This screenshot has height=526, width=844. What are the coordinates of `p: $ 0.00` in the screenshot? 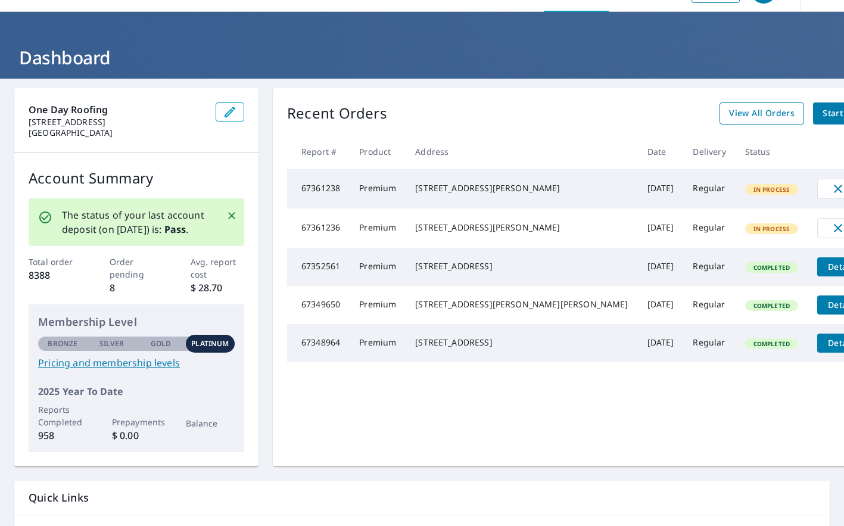 It's located at (136, 435).